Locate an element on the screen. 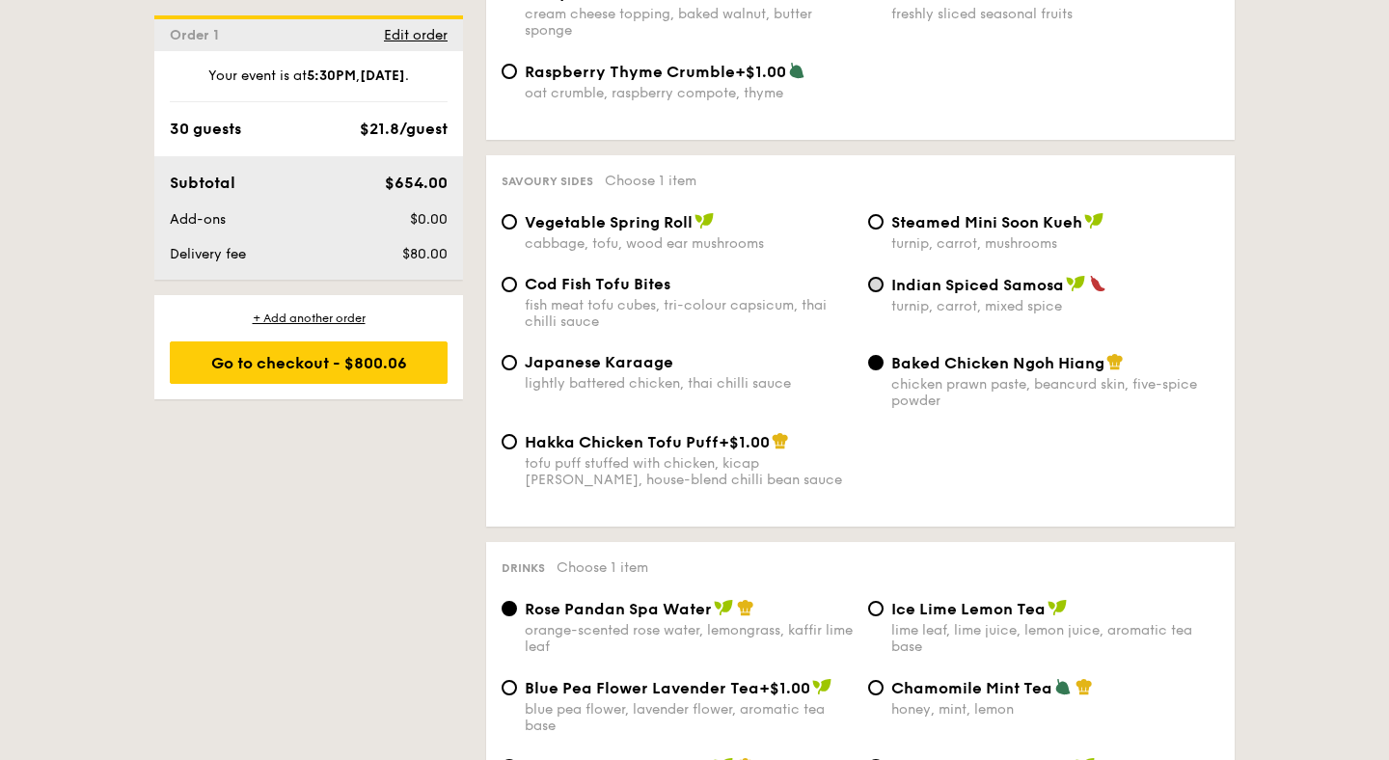  div: fish meat tofu cubes, tri-colour capsicum, thai chilli sauce is located at coordinates (689, 313).